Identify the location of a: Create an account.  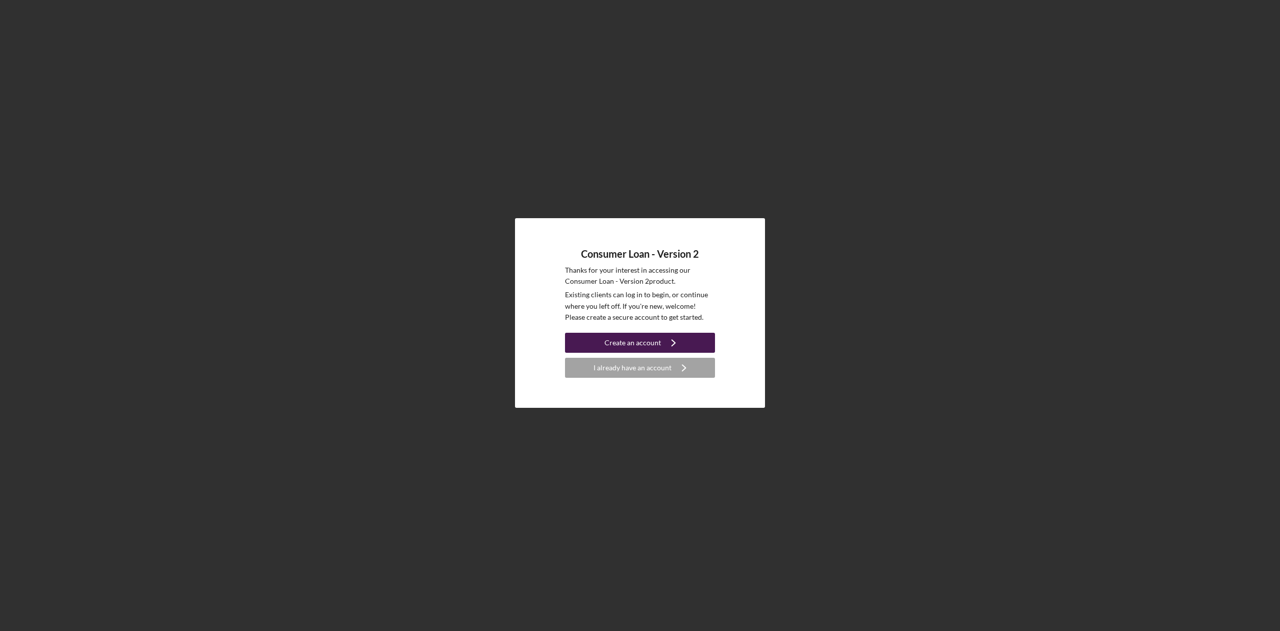
(640, 344).